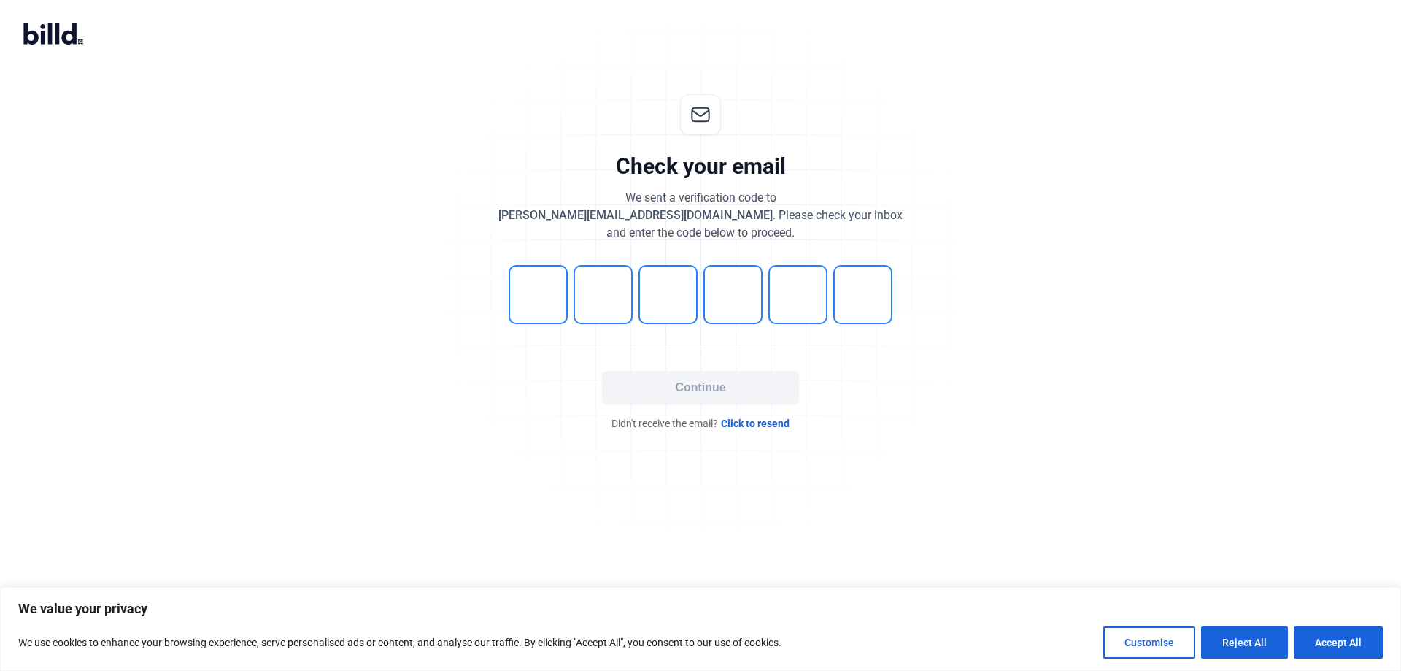  Describe the element at coordinates (700, 215) in the screenshot. I see `div: We sent a verification code to . Please check your inbox and enter the code below to proceed.` at that location.